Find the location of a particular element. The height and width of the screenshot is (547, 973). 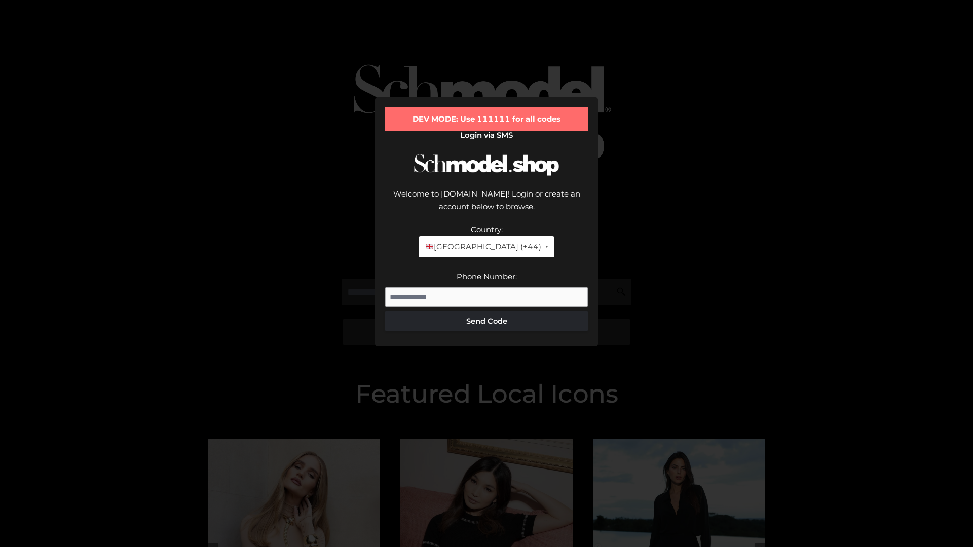

h2: Login via SMS is located at coordinates (487, 135).